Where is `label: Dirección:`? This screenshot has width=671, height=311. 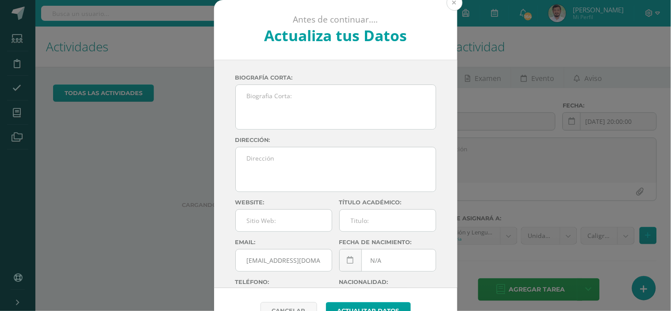 label: Dirección: is located at coordinates (335, 140).